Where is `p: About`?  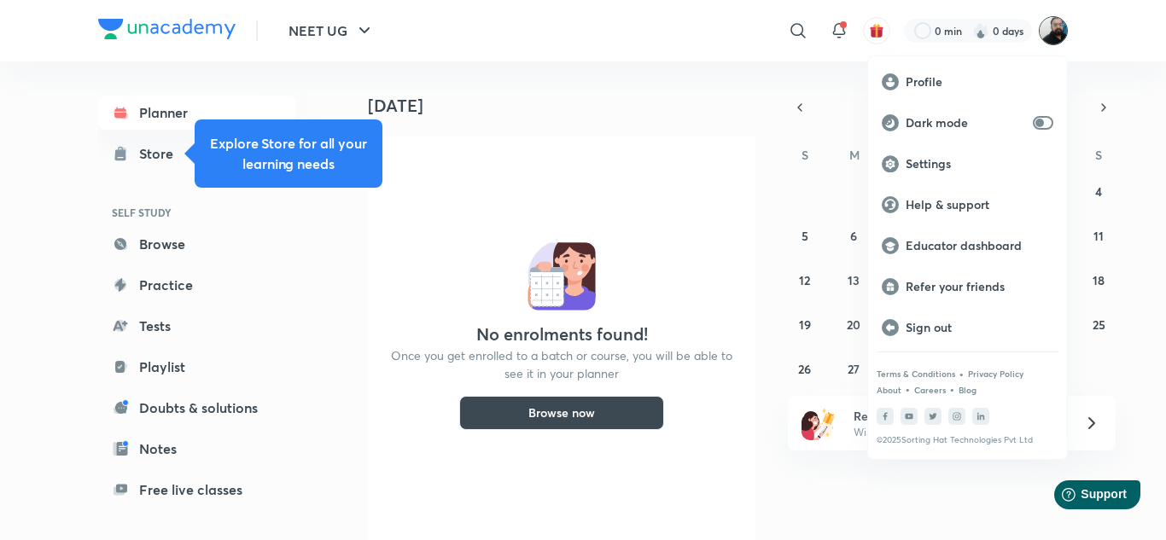 p: About is located at coordinates (888, 390).